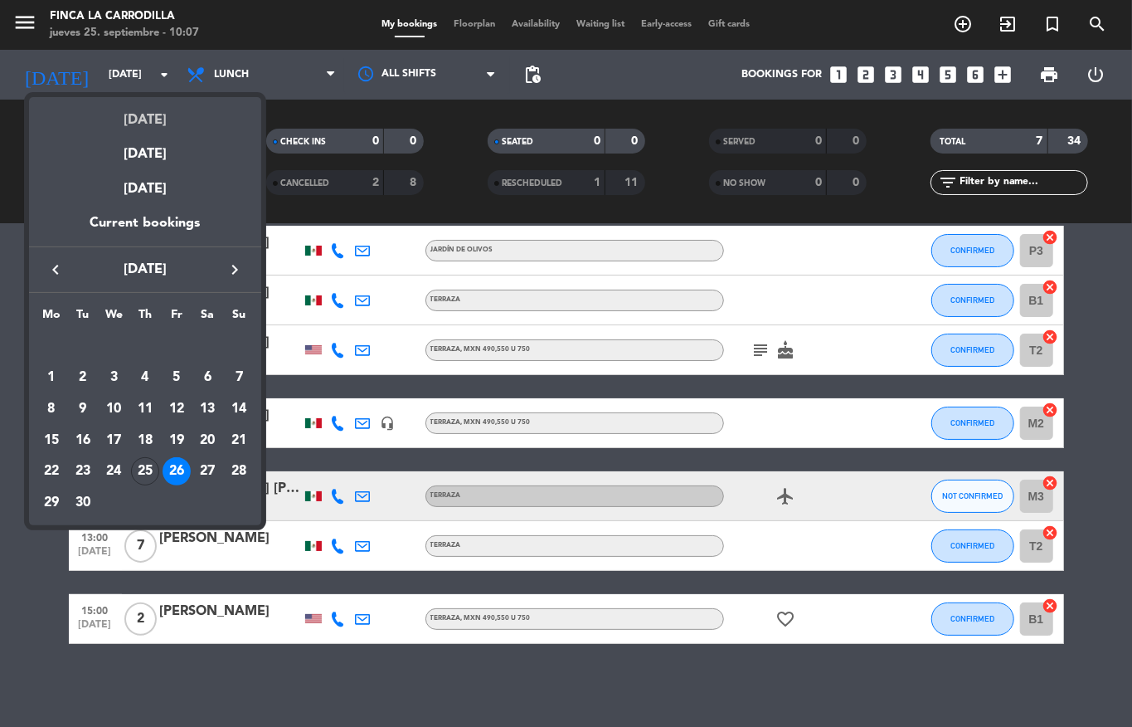 The width and height of the screenshot is (1132, 727). I want to click on th: Monday, so click(51, 318).